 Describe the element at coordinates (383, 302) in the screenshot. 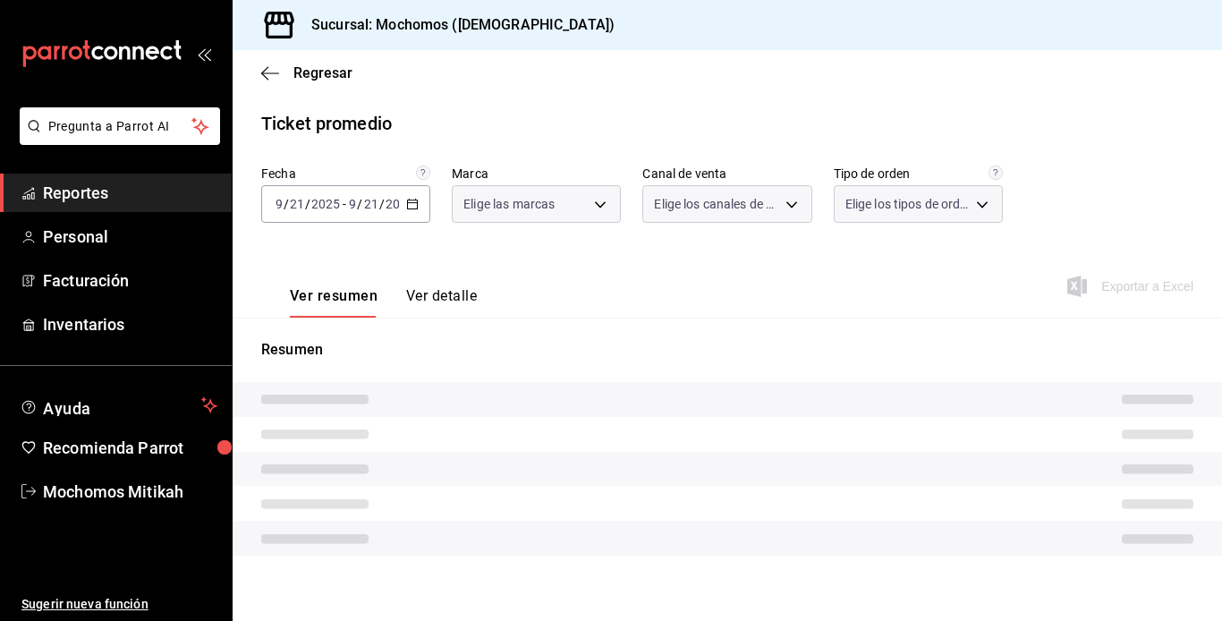

I see `div: navigation tabs` at that location.